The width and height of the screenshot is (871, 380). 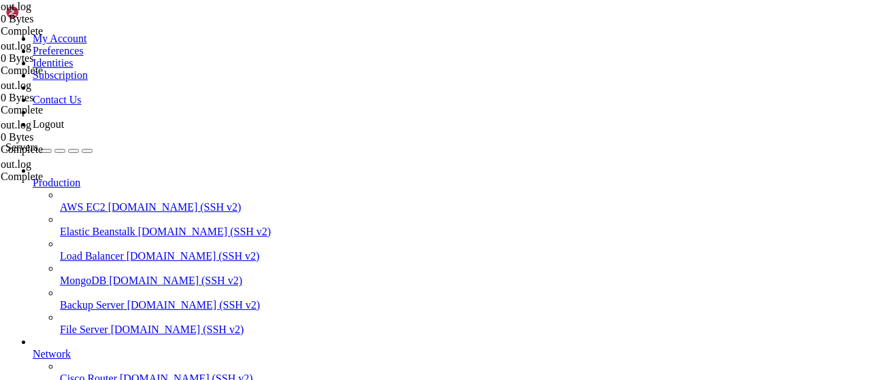 I want to click on span: name, so click(x=38, y=148).